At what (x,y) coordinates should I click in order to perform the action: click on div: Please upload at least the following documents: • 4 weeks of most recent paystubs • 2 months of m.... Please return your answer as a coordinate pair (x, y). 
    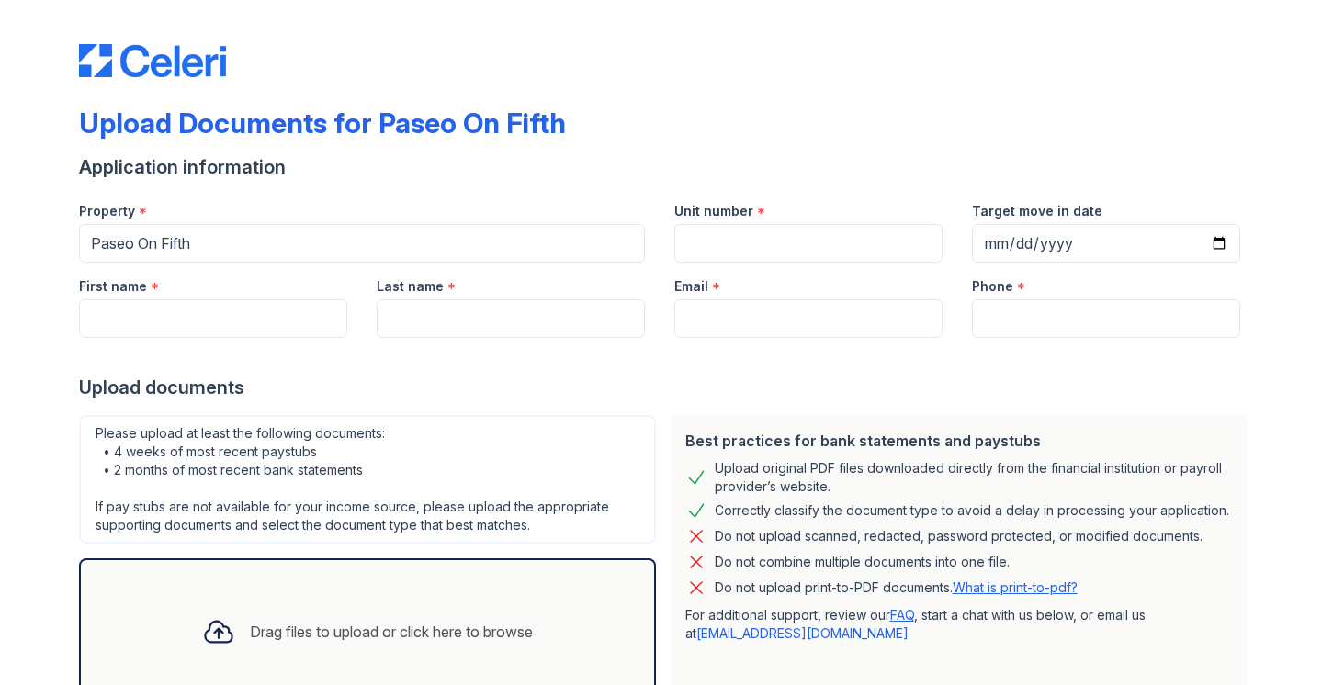
    Looking at the image, I should click on (367, 479).